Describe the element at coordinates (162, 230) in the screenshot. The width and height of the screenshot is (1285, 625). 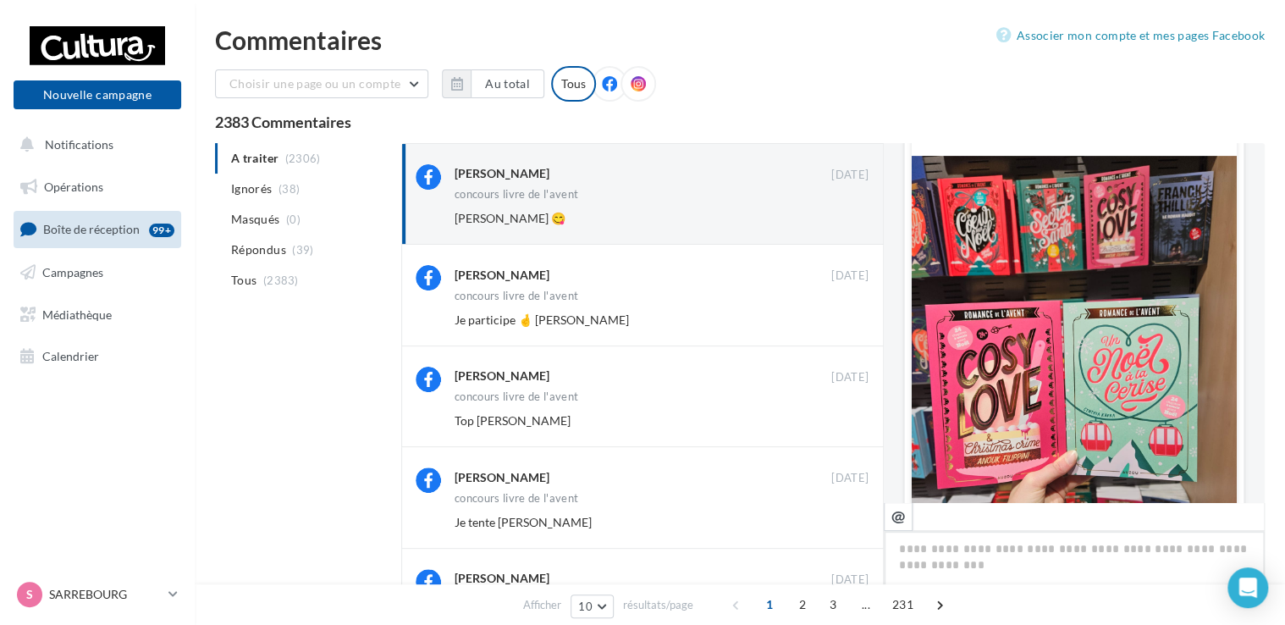
I see `div: 99+` at that location.